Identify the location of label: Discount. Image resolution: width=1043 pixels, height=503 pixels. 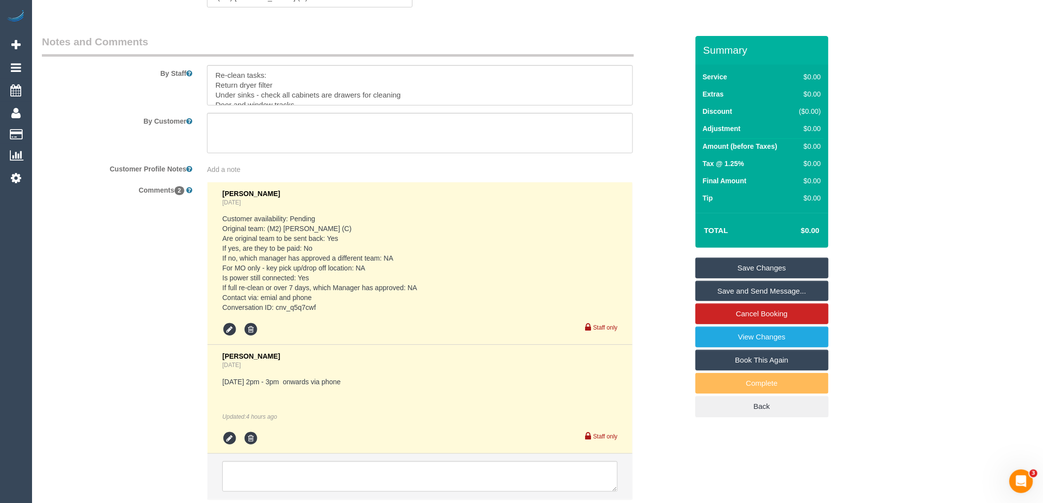
(718, 111).